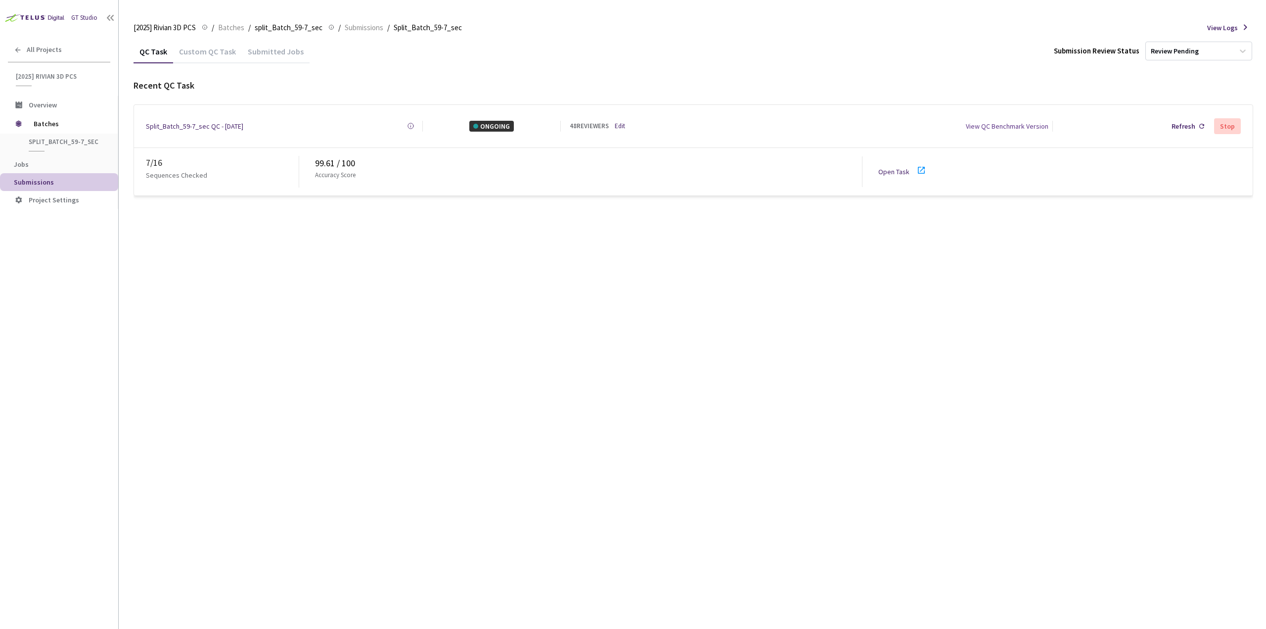 This screenshot has width=1266, height=629. I want to click on a: Edit, so click(620, 126).